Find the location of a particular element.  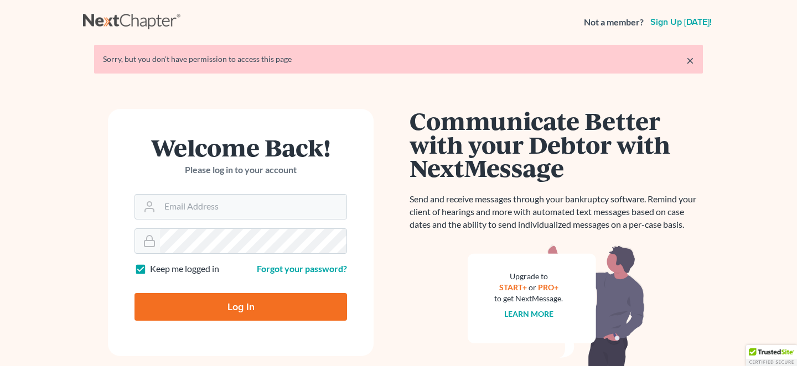

div: Sorry, but you don't have permission to access this page is located at coordinates (399, 59).